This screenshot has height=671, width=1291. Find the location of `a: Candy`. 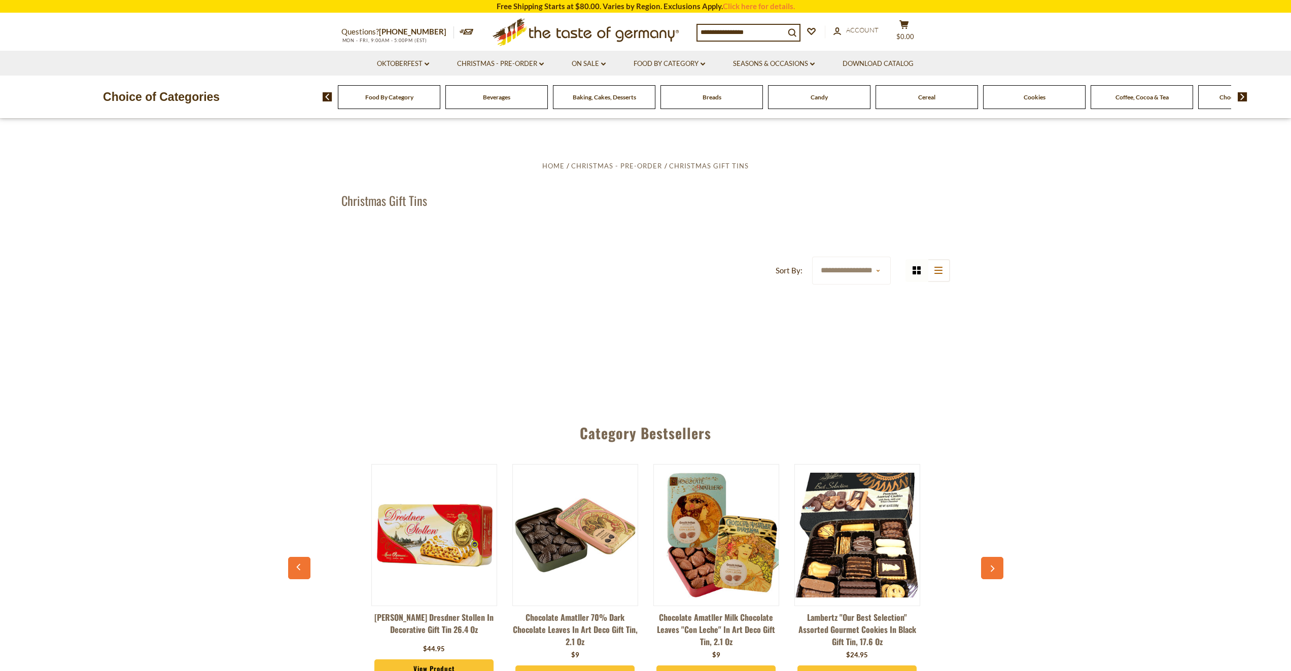

a: Candy is located at coordinates (819, 97).